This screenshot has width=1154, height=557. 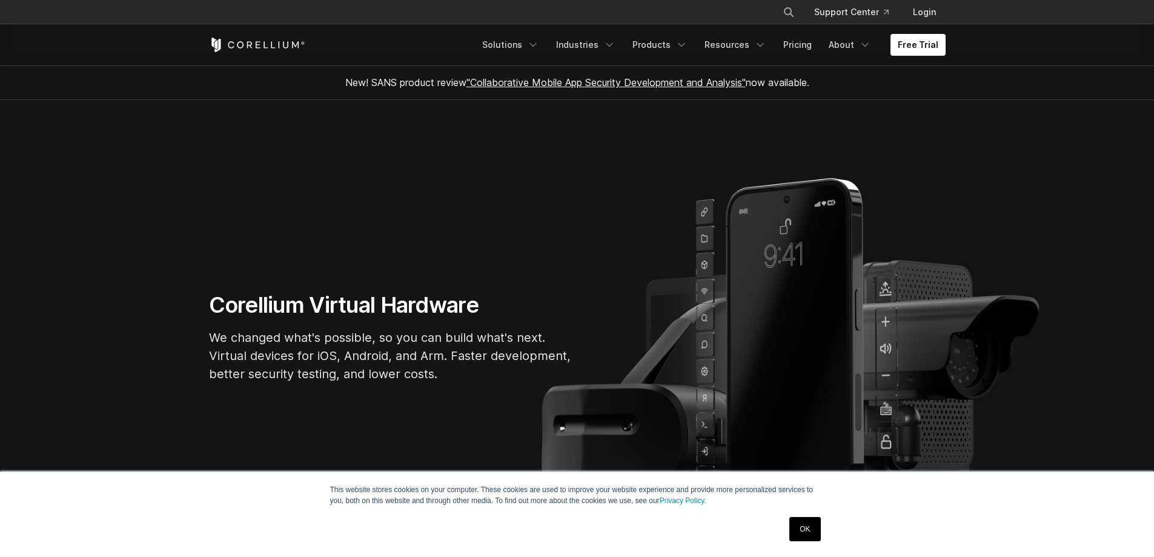 I want to click on span: New! SANS product review now available., so click(x=577, y=82).